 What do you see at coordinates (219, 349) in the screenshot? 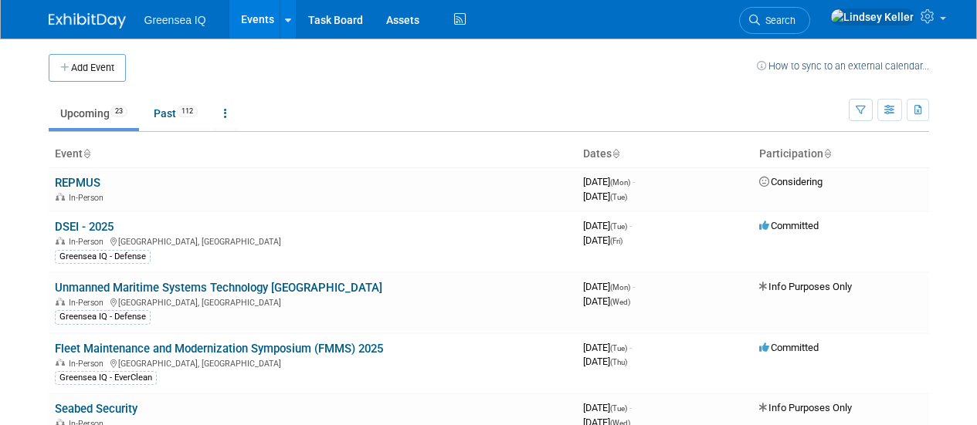
I see `a: Fleet Maintenance and Modernization Symposium (FMMS) 2025` at bounding box center [219, 349].